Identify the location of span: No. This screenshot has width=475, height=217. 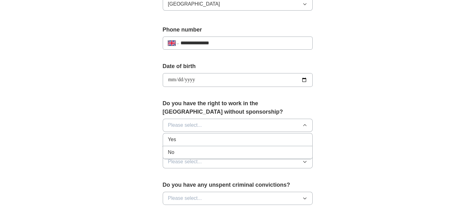
(171, 152).